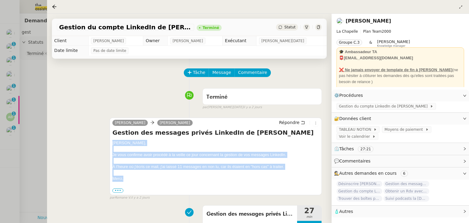 This screenshot has height=223, width=469. I want to click on span: Autres, so click(346, 211).